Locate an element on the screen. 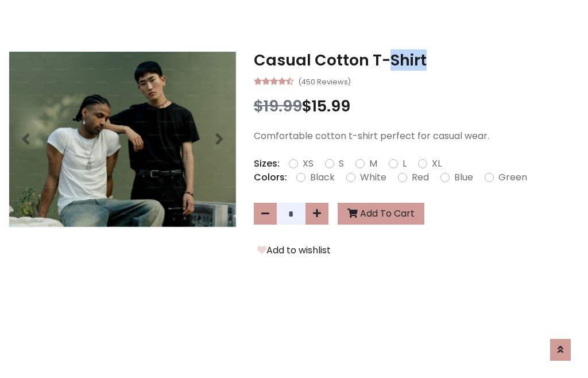 The width and height of the screenshot is (588, 378). label: M is located at coordinates (373, 164).